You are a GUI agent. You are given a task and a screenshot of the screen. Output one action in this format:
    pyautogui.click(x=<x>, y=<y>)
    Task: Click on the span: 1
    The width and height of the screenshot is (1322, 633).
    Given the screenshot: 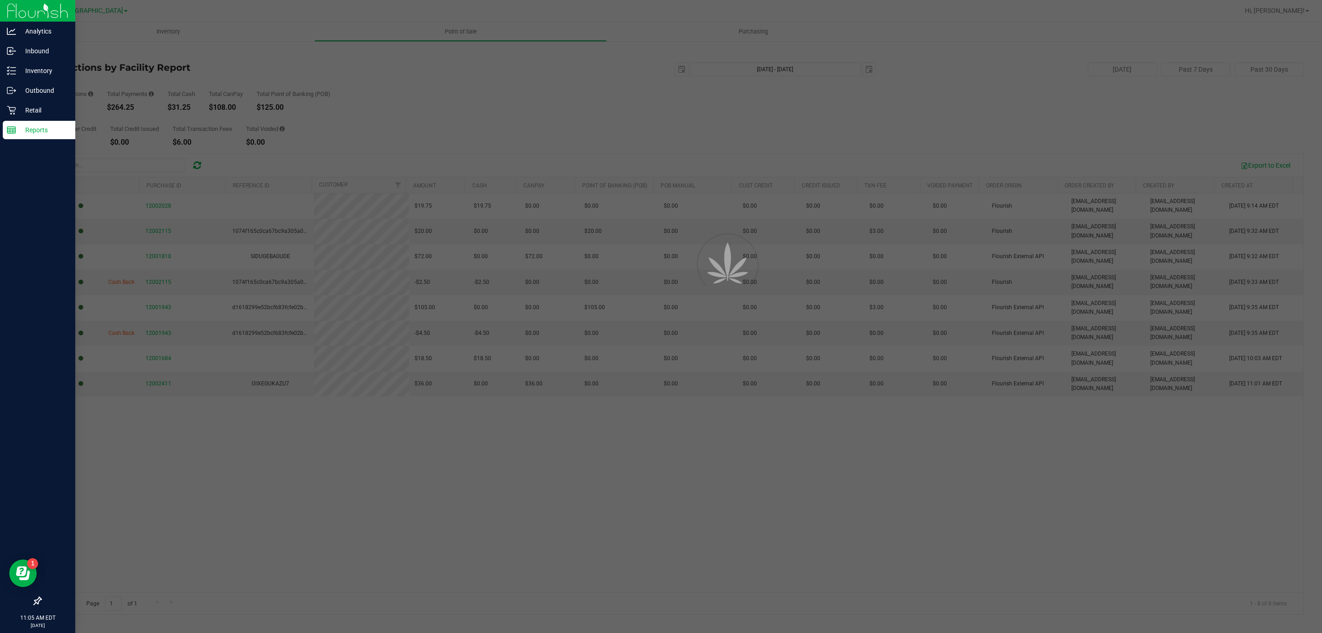 What is the action you would take?
    pyautogui.click(x=6, y=5)
    